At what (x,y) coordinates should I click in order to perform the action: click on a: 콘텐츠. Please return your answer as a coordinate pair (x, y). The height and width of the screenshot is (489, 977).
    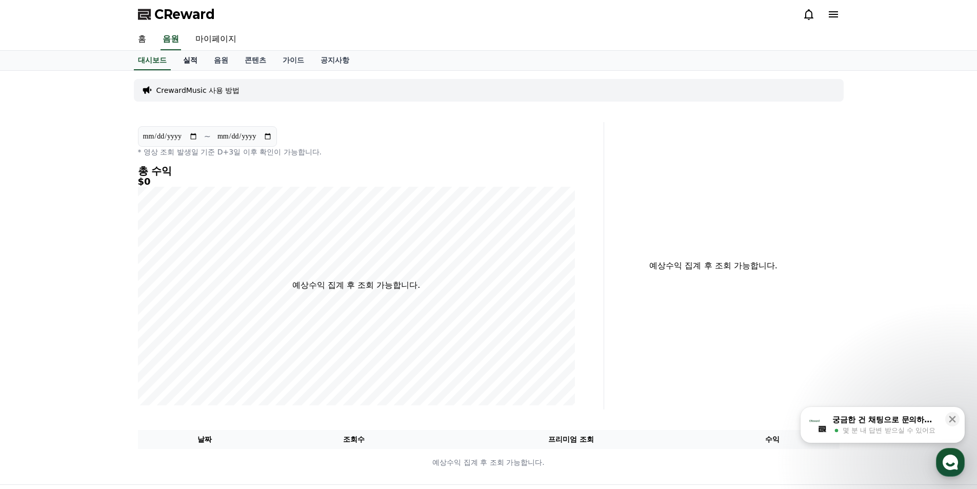
    Looking at the image, I should click on (255, 61).